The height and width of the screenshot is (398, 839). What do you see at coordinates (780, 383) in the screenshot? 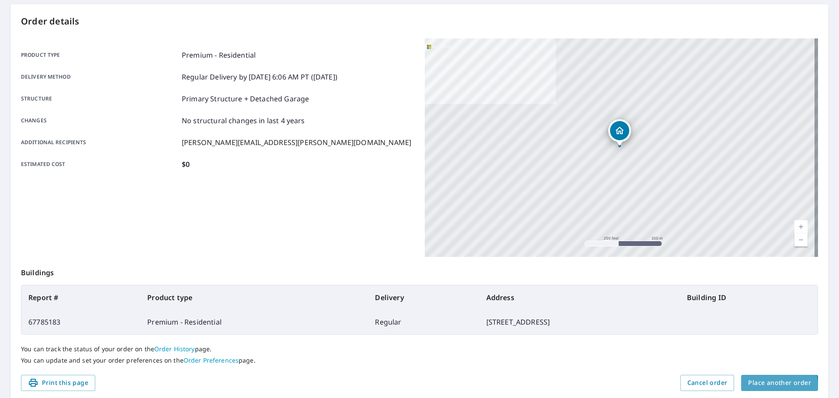
I see `span: Place another order` at bounding box center [780, 383].